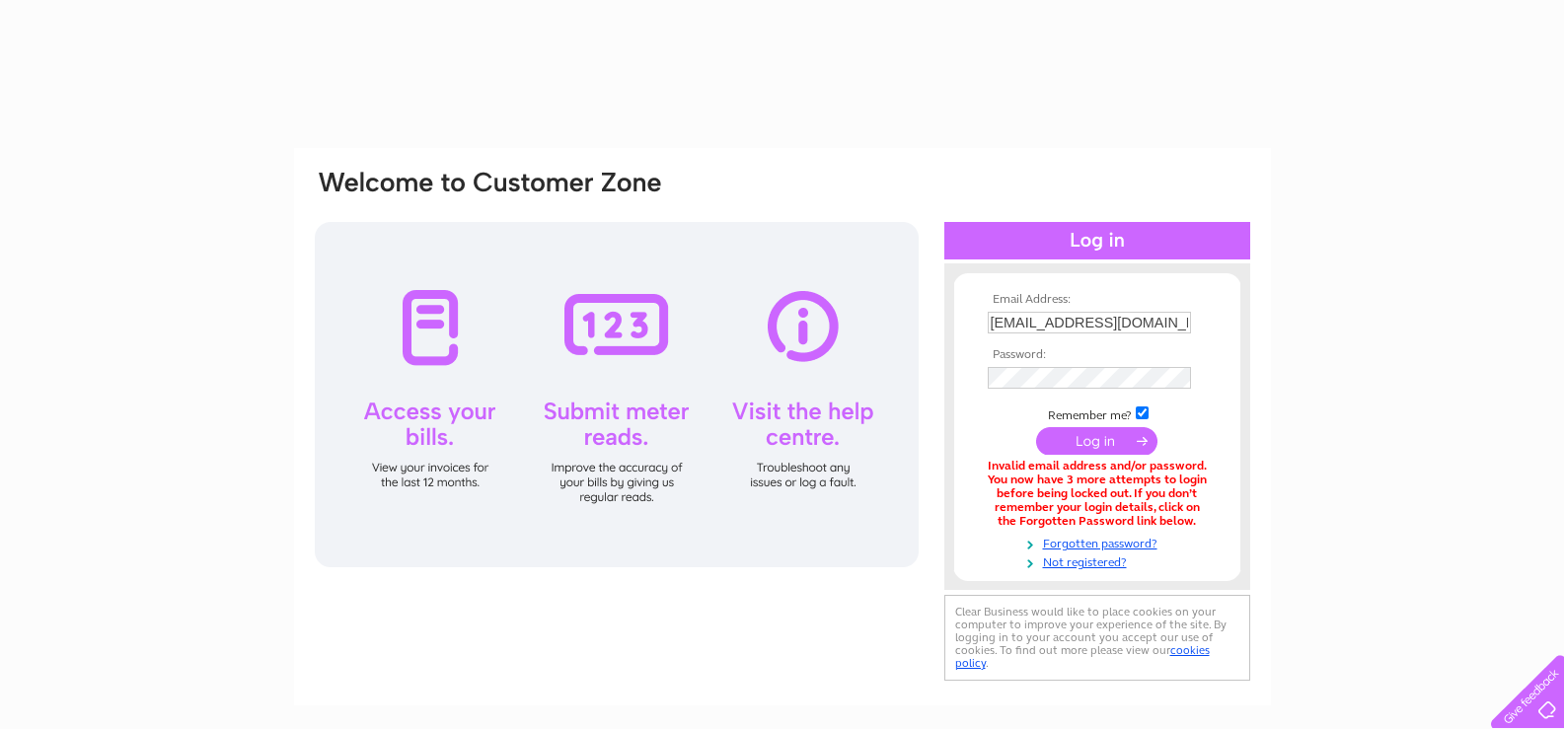 This screenshot has height=729, width=1564. Describe the element at coordinates (1097, 300) in the screenshot. I see `th: Email Address:` at that location.